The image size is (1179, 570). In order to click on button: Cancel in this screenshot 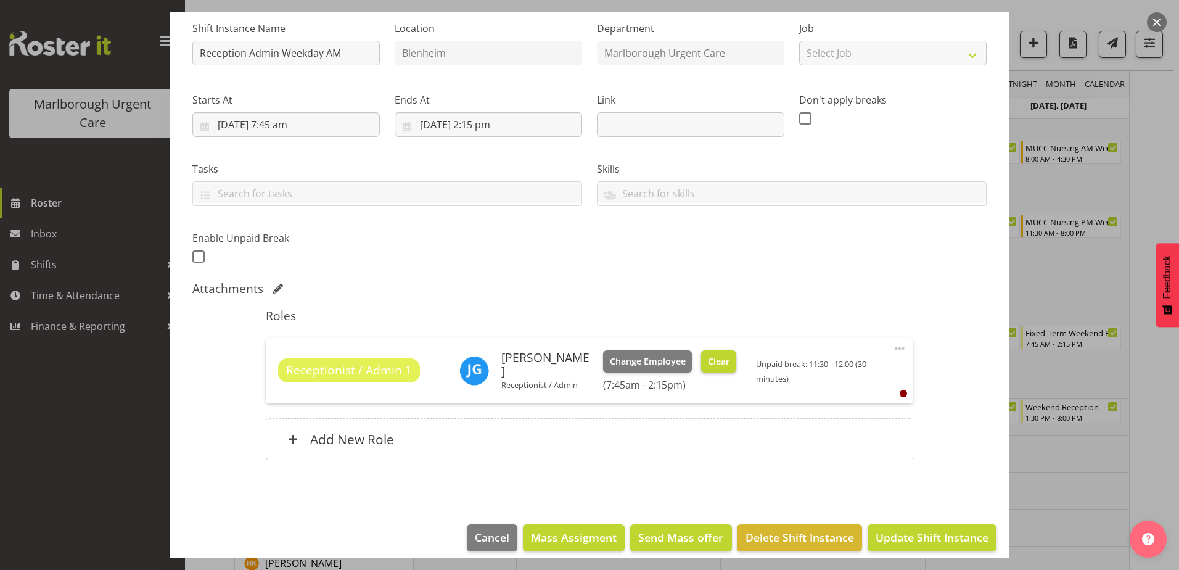, I will do `click(492, 538)`.